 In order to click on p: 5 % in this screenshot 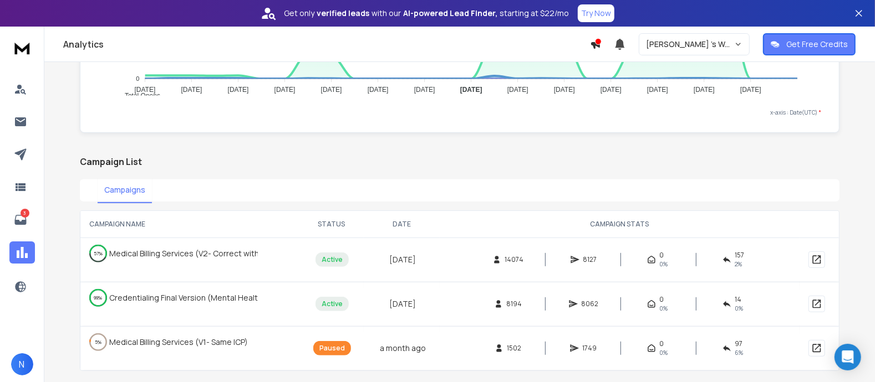, I will do `click(98, 343)`.